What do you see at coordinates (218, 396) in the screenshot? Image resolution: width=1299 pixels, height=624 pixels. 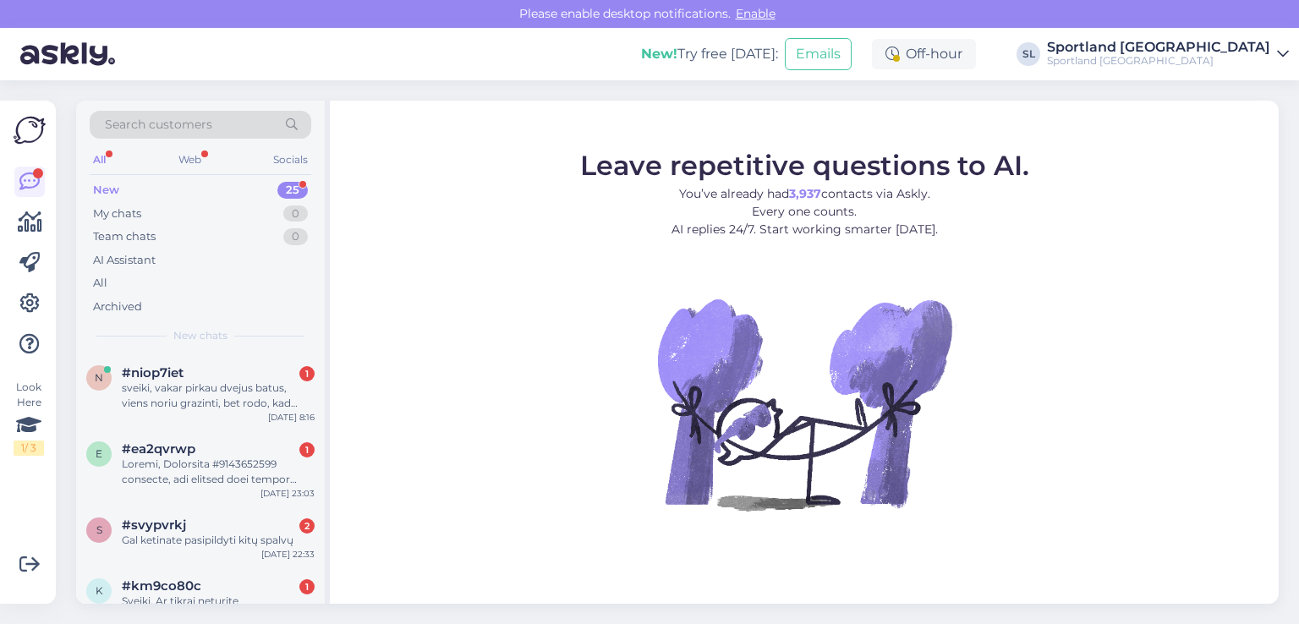 I see `div: sveiki, vakar pirkau dvejus batus, viens noriu grazinti, bet rodo, kad neatsiimta is parduotuves,...` at bounding box center [218, 396].